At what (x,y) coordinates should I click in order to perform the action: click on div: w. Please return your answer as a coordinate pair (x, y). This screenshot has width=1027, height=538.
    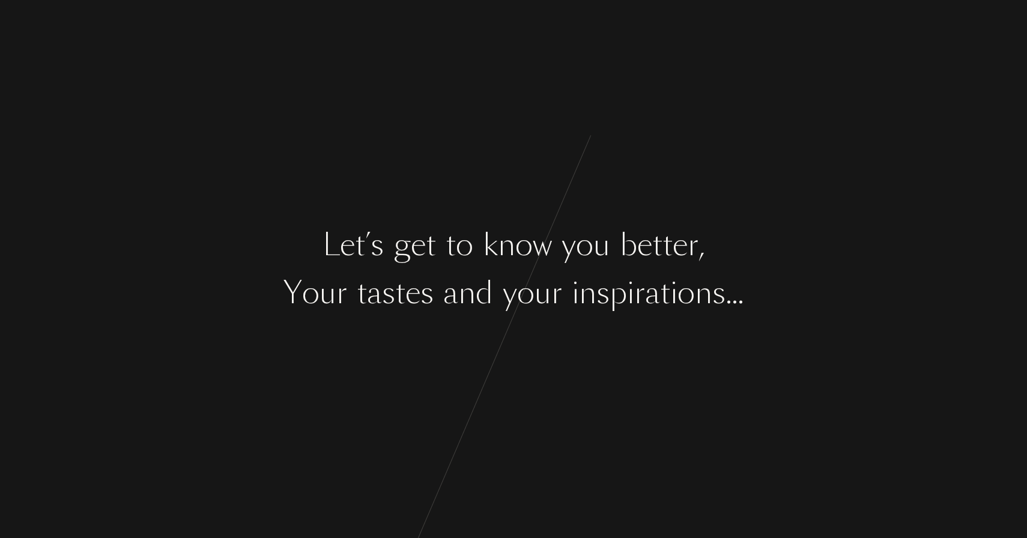
    Looking at the image, I should click on (542, 245).